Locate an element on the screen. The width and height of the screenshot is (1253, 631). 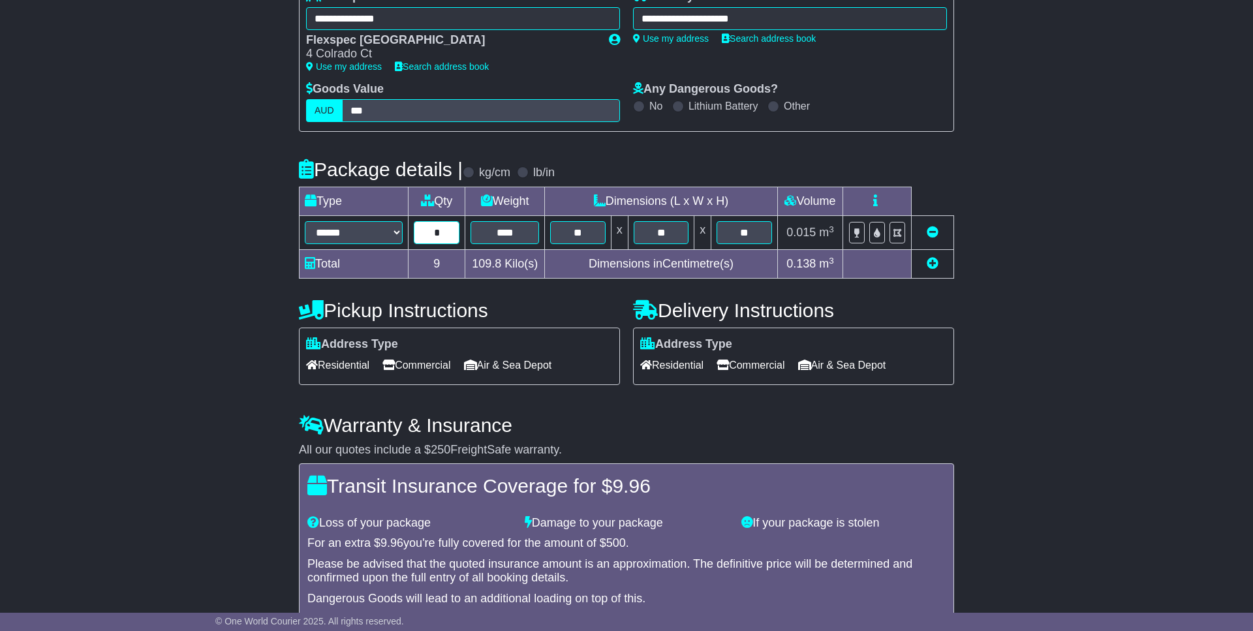
label: Any Dangerous Goods? is located at coordinates (706, 89).